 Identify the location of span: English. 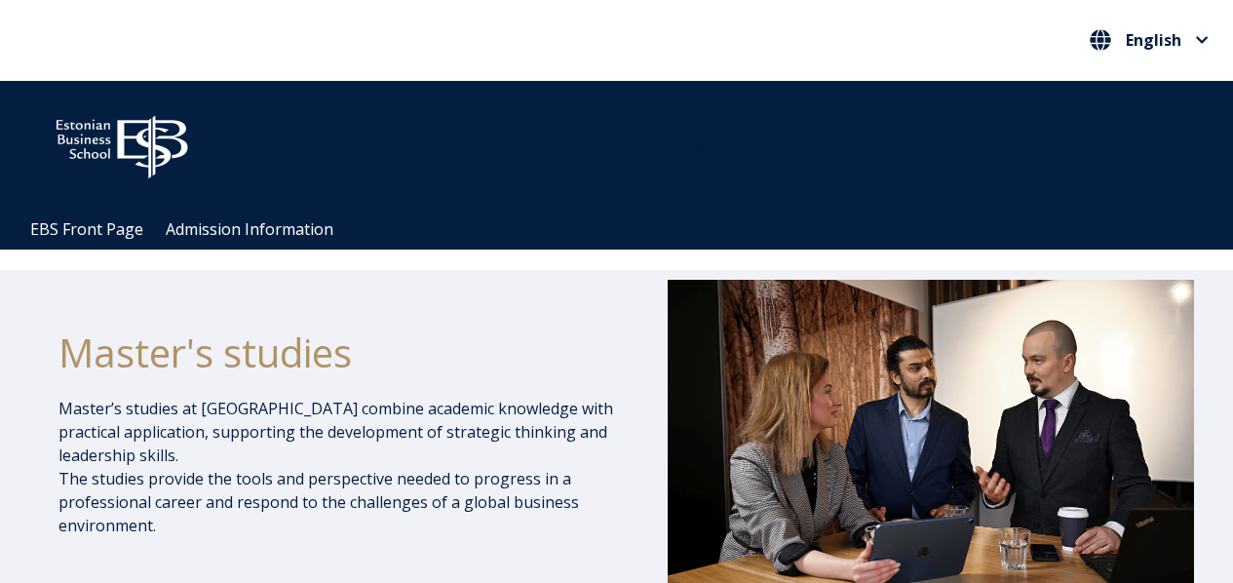
(1153, 40).